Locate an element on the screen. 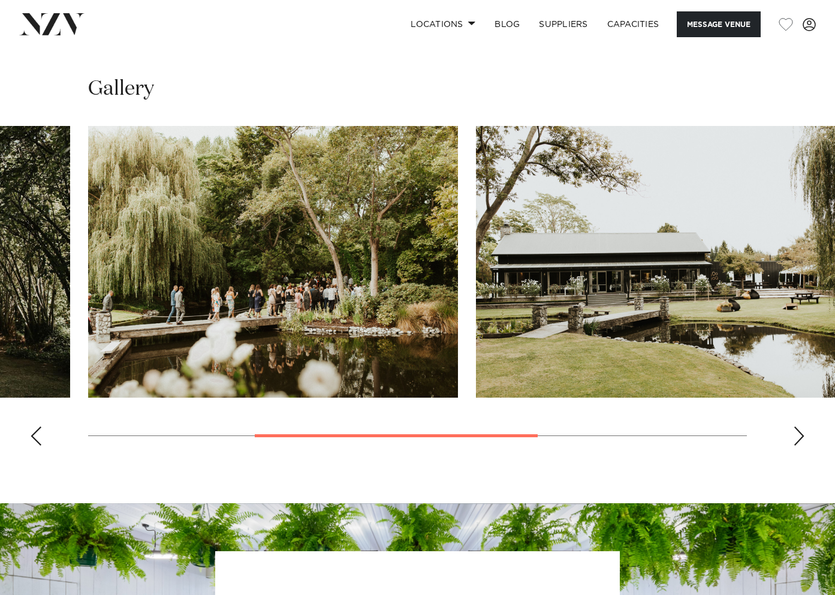  a: SUPPLIERS is located at coordinates (563, 24).